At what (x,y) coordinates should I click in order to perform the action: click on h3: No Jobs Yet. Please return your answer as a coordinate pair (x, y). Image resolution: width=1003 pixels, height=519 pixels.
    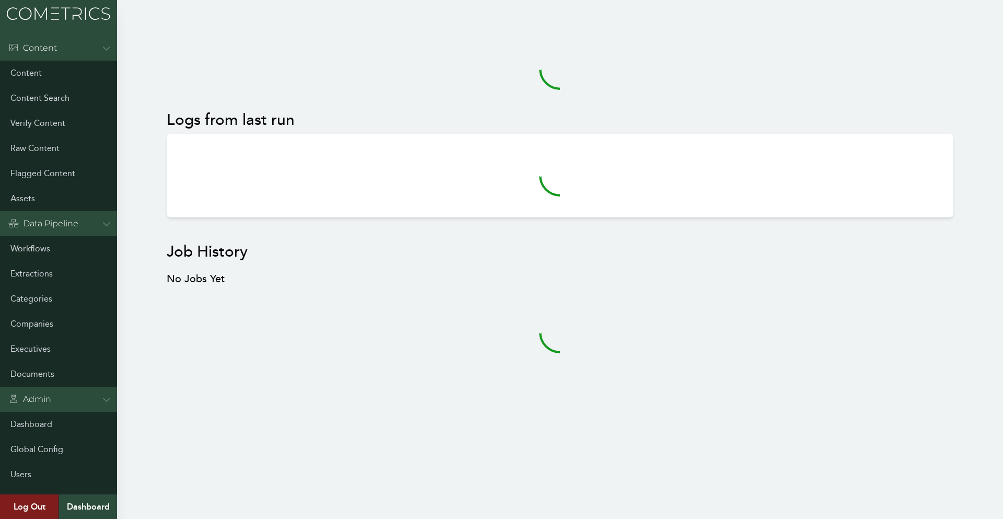
    Looking at the image, I should click on (560, 279).